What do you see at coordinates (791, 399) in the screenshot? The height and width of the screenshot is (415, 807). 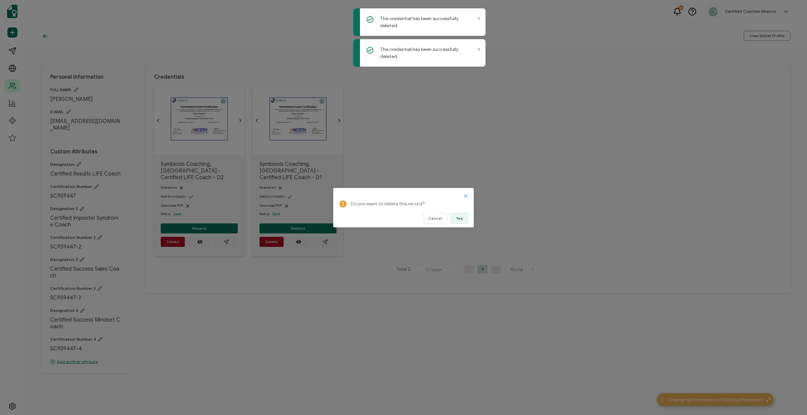 I see `div: Chat Widget` at bounding box center [791, 399].